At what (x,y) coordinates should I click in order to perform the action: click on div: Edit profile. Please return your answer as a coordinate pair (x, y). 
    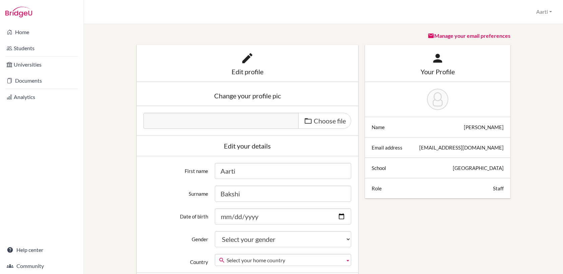
    Looking at the image, I should click on (247, 72).